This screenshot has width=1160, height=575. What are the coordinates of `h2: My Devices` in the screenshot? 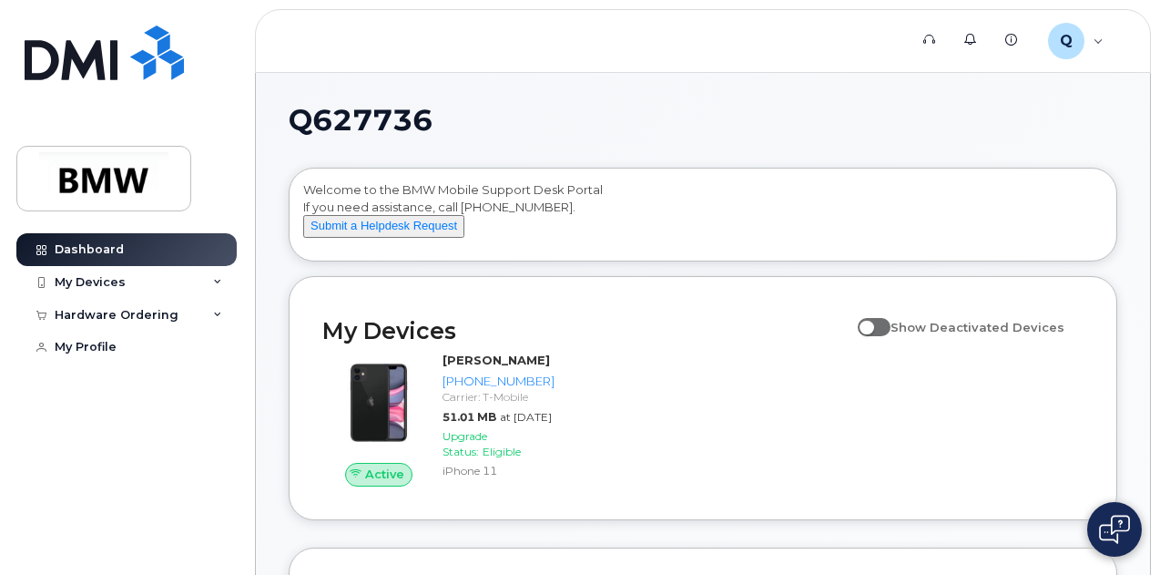 It's located at (585, 331).